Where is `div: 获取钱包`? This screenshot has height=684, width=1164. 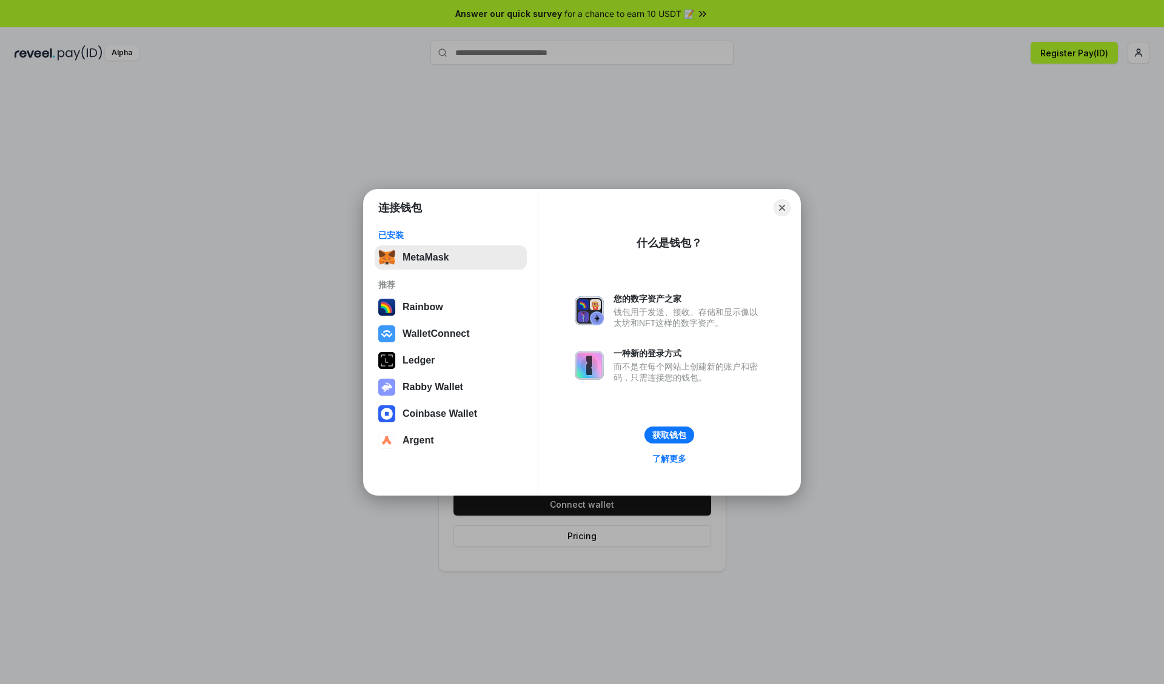
div: 获取钱包 is located at coordinates (669, 435).